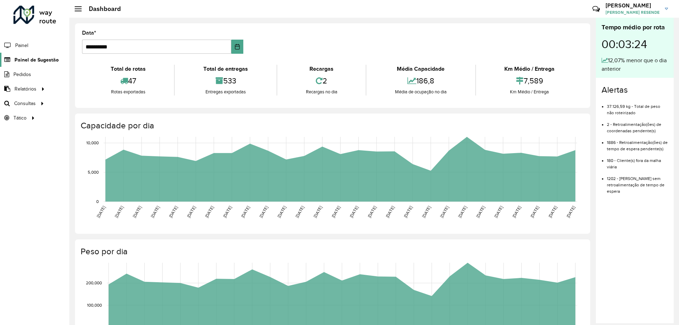 The height and width of the screenshot is (325, 679). I want to click on h4: Alertas, so click(635, 90).